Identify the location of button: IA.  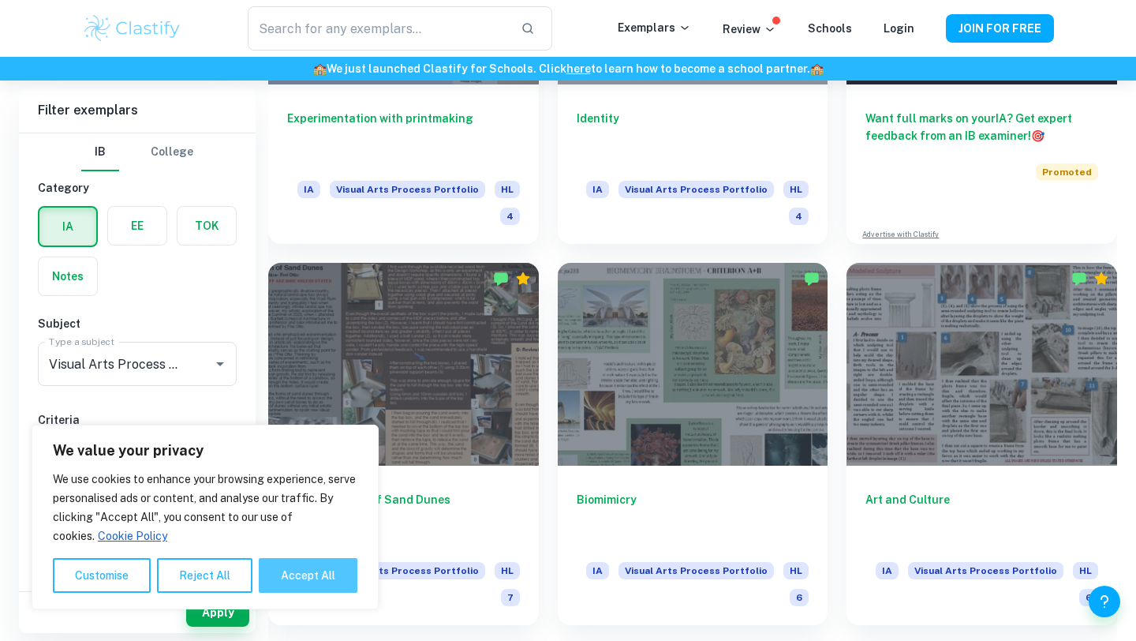
(68, 226).